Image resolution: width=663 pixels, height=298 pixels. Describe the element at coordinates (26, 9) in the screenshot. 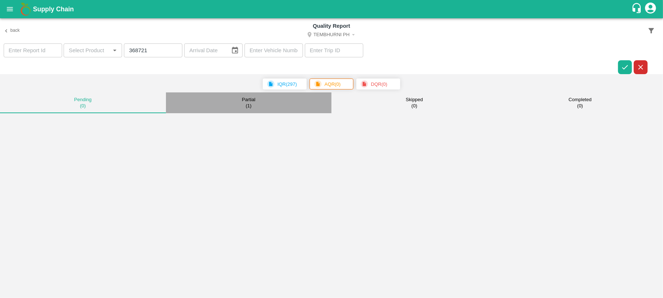

I see `img: logo` at that location.